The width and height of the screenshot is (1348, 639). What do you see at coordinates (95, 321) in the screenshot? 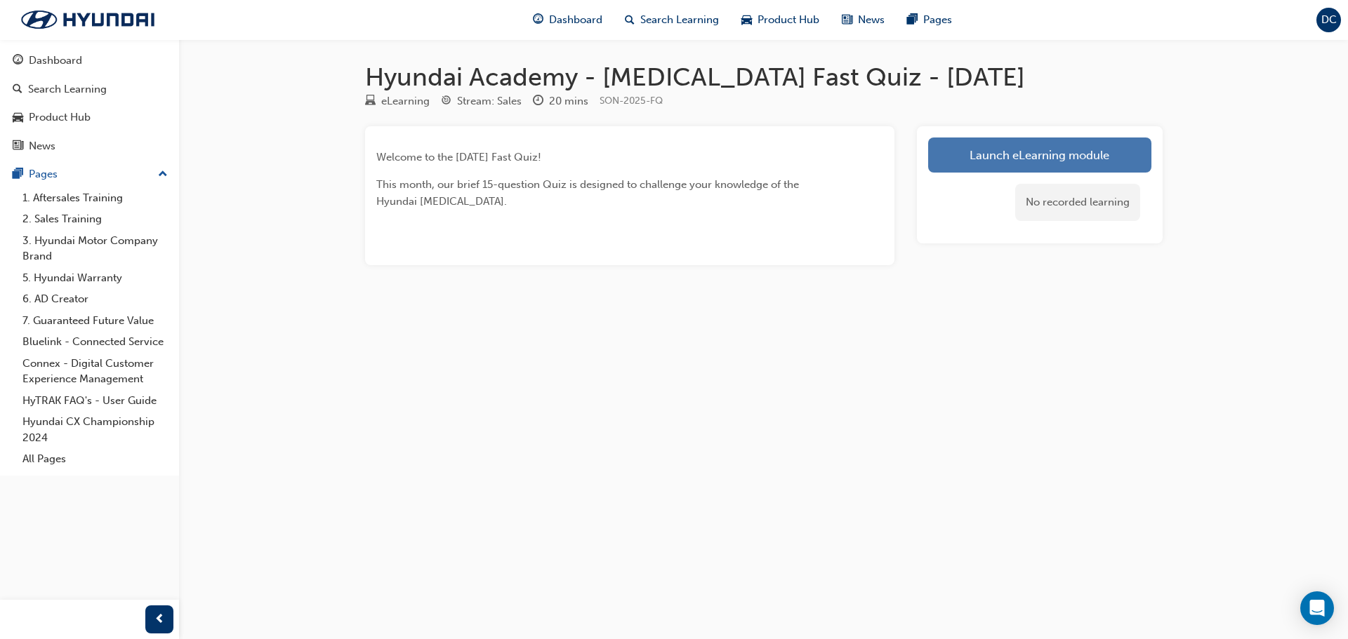
I see `a: 7. Guaranteed Future Value` at bounding box center [95, 321].